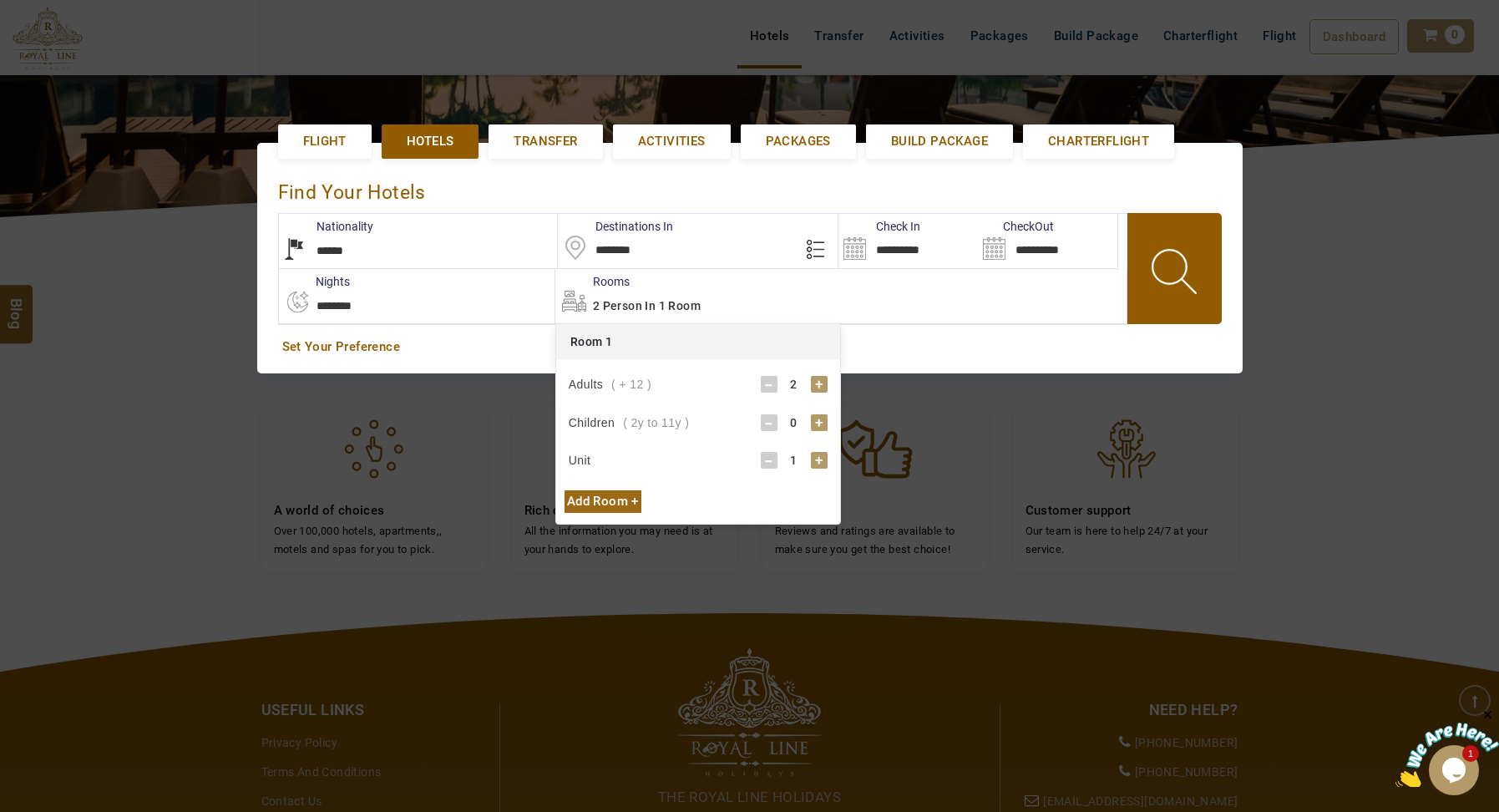 This screenshot has width=1499, height=812. I want to click on a: Build Package, so click(939, 141).